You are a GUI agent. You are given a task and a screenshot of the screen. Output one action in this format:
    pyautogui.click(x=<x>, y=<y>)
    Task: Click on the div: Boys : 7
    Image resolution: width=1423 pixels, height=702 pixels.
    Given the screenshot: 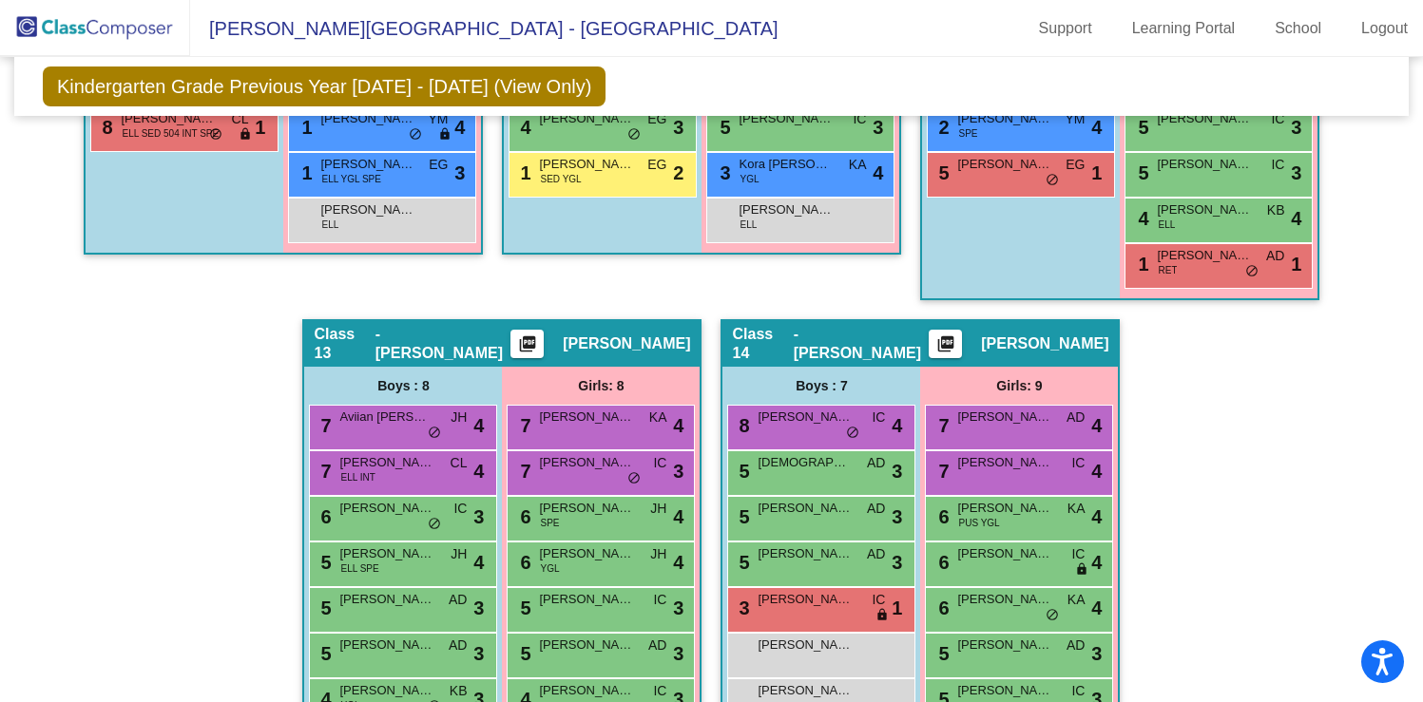 What is the action you would take?
    pyautogui.click(x=821, y=386)
    